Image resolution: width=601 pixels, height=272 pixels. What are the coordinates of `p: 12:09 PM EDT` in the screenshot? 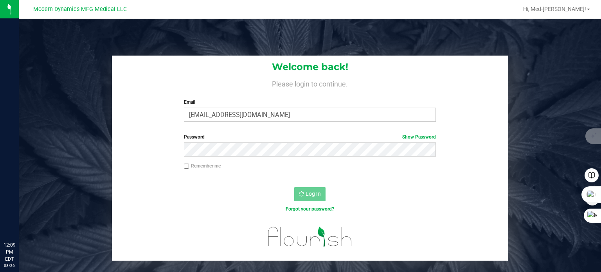 It's located at (9, 252).